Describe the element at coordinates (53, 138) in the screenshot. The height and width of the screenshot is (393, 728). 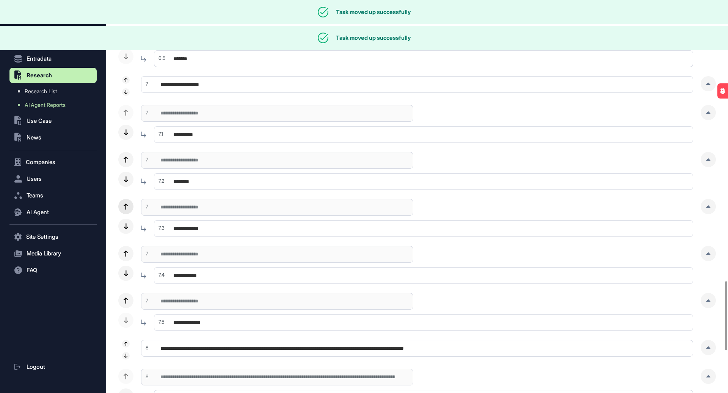
I see `button: News` at that location.